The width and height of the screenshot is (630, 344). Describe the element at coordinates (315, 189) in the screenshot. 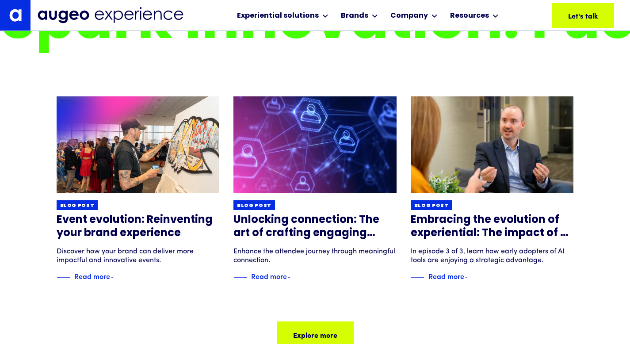

I see `a: Blog postUnlocking connection: The art of crafting engaging experiences through modern networking...` at that location.